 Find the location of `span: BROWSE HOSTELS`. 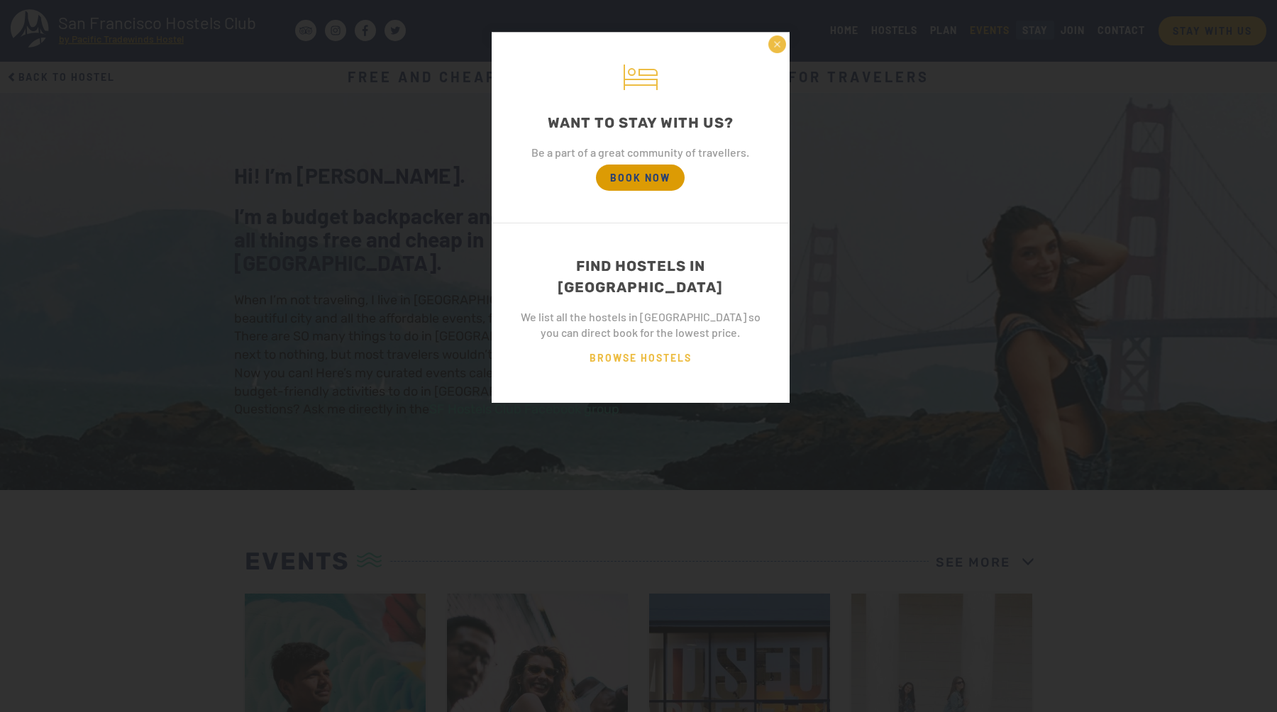

span: BROWSE HOSTELS is located at coordinates (641, 358).